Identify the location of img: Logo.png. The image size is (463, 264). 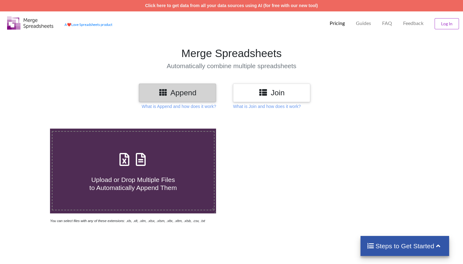
(30, 23).